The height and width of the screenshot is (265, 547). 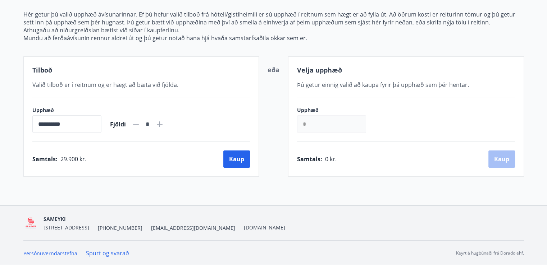 I want to click on button: Kaup, so click(x=237, y=159).